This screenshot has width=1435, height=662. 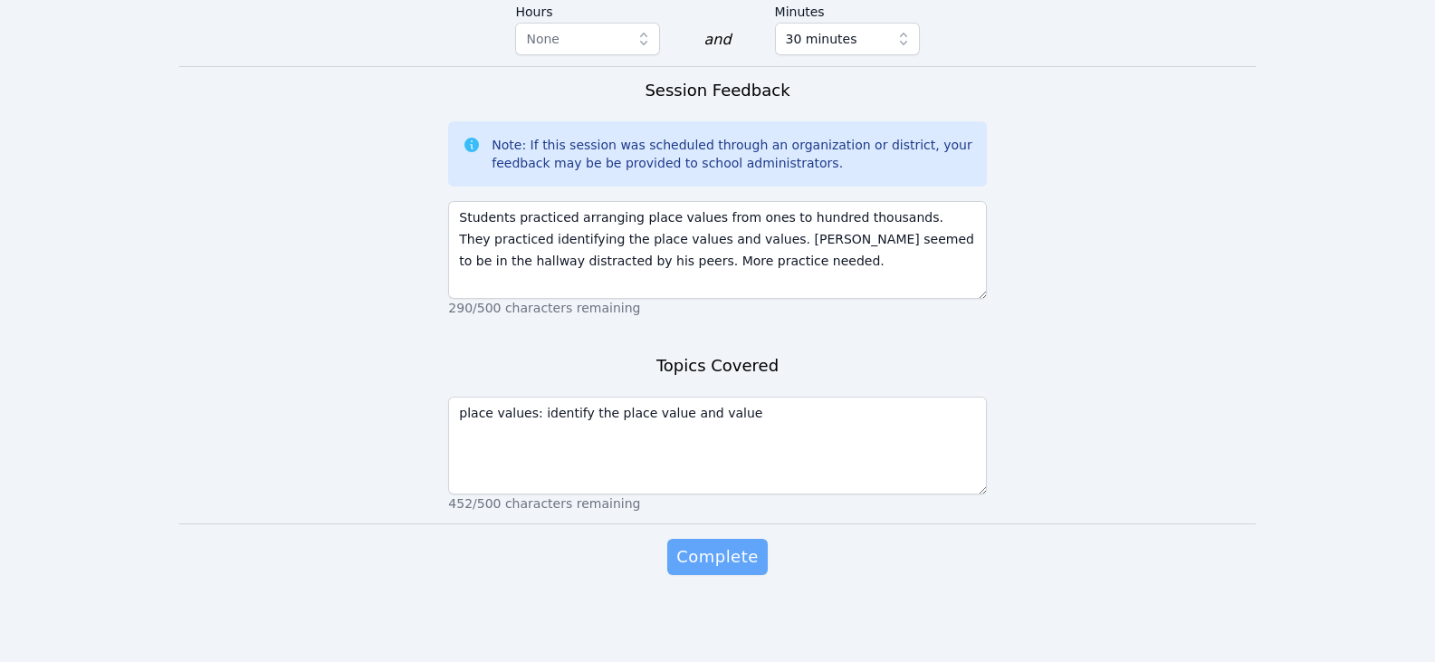 What do you see at coordinates (717, 446) in the screenshot?
I see `textarea: place values: identify the place value and value` at bounding box center [717, 446].